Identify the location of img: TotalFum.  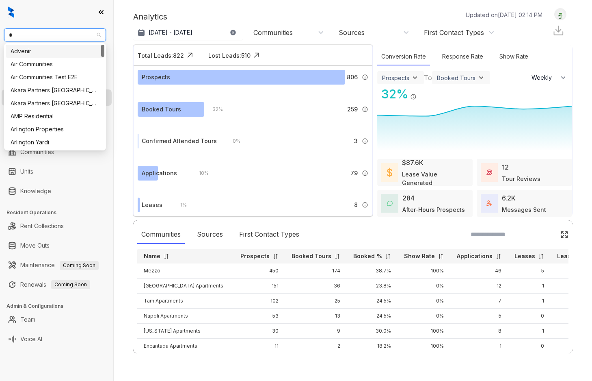
(489, 203).